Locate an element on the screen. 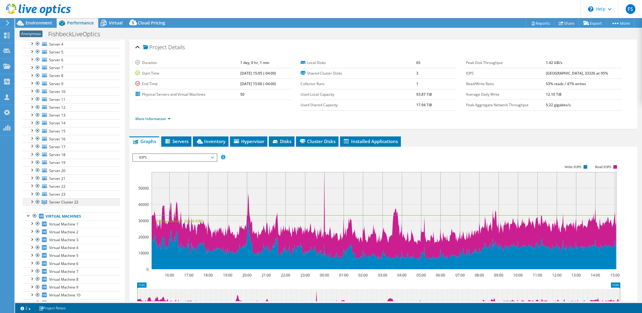  text: 95th Percentile = 33326 IOPS is located at coordinates (179, 221).